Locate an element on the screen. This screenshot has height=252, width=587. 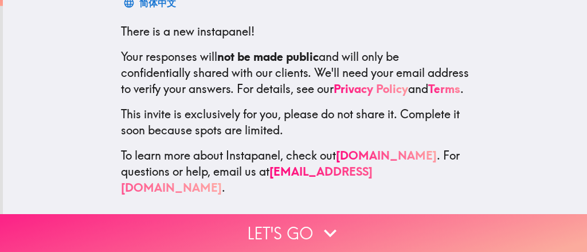
b: not be made public is located at coordinates (268, 56).